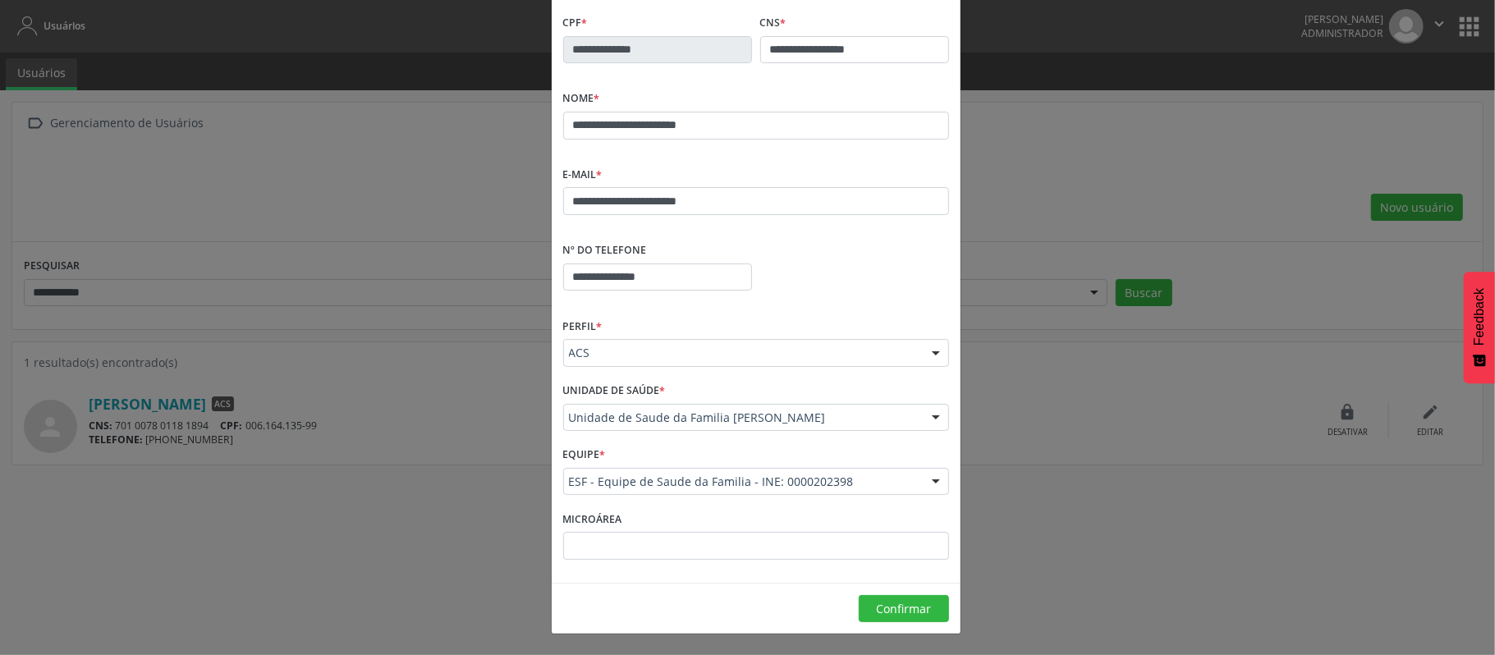  Describe the element at coordinates (742, 353) in the screenshot. I see `span: ACS` at that location.